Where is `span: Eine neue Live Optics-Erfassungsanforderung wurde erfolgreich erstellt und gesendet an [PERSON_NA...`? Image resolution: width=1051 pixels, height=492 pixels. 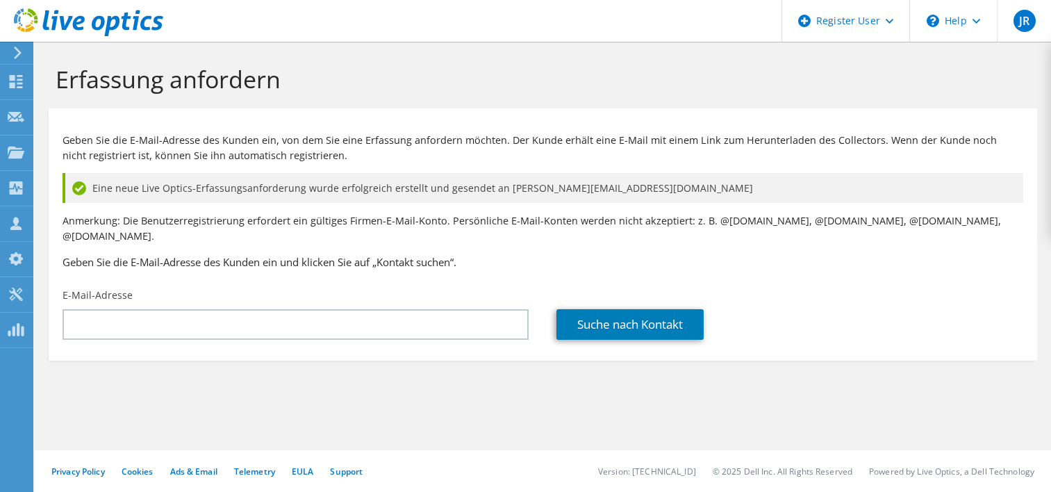
span: Eine neue Live Optics-Erfassungsanforderung wurde erfolgreich erstellt und gesendet an [PERSON_NA... is located at coordinates (422, 188).